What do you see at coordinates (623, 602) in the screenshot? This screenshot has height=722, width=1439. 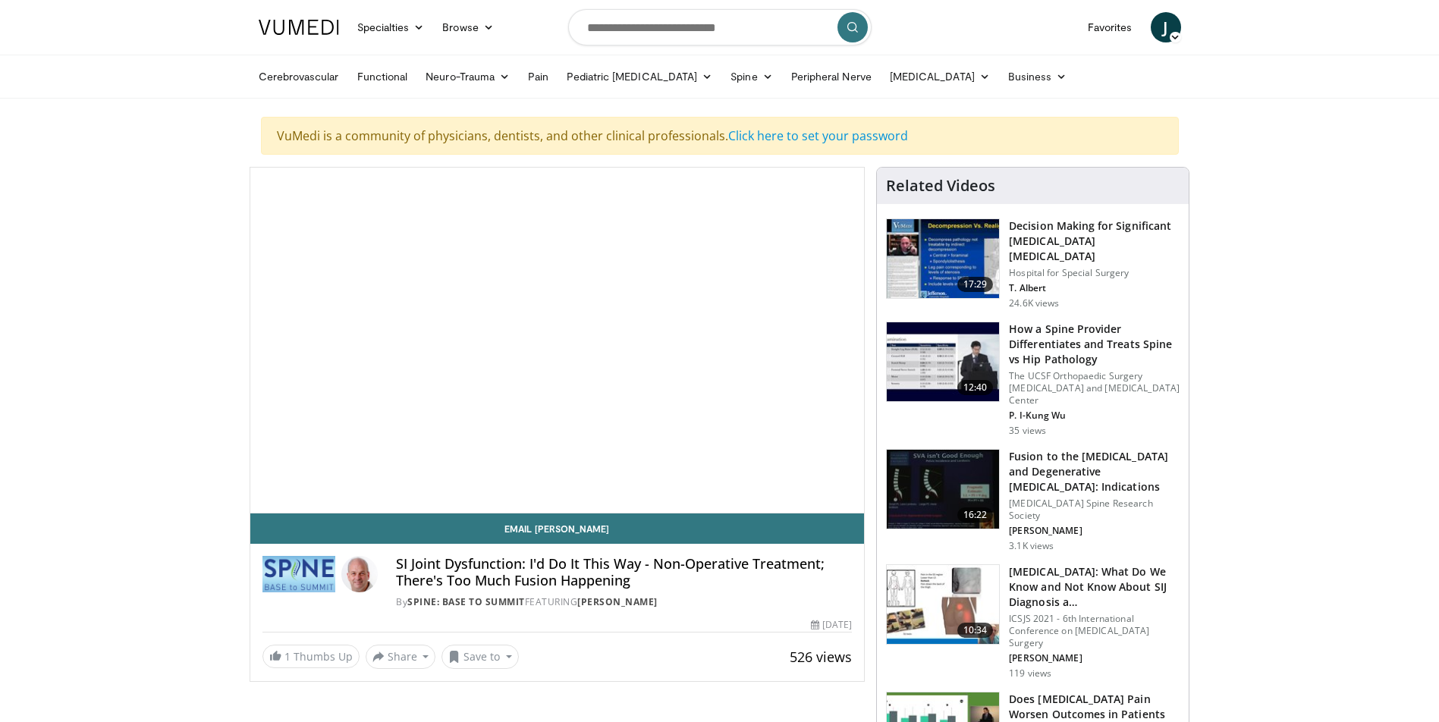 I see `div: By FEATURING` at bounding box center [623, 602].